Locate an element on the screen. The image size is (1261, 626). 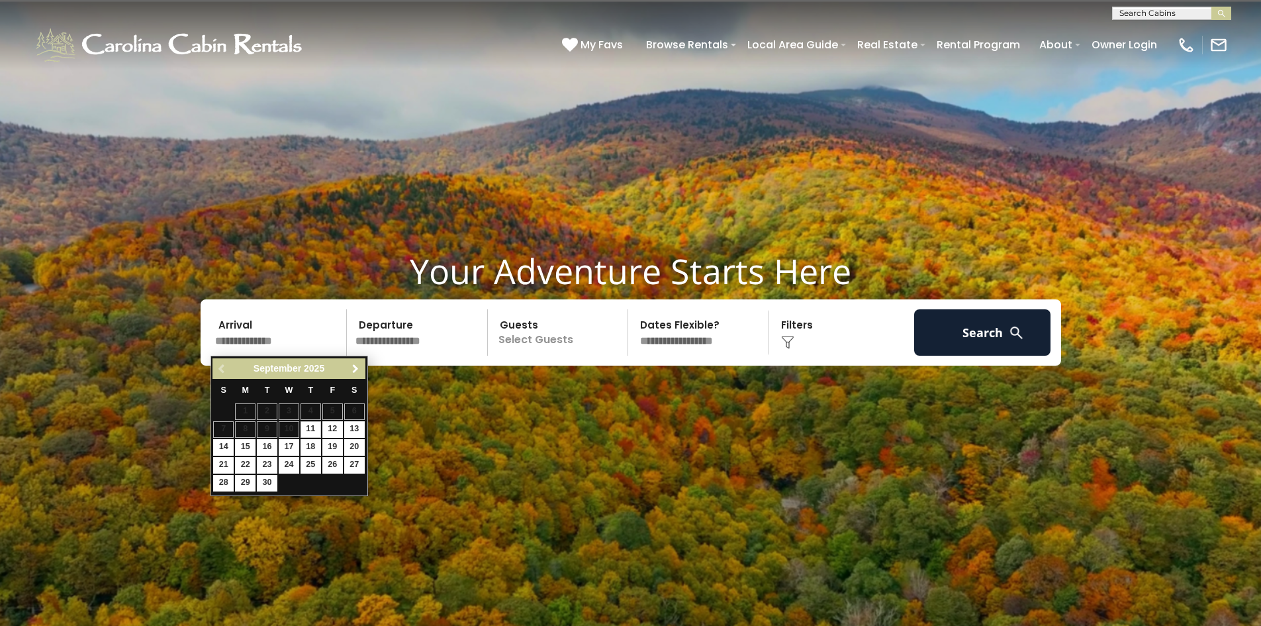
img: phone-regular-white.png is located at coordinates (1186, 45).